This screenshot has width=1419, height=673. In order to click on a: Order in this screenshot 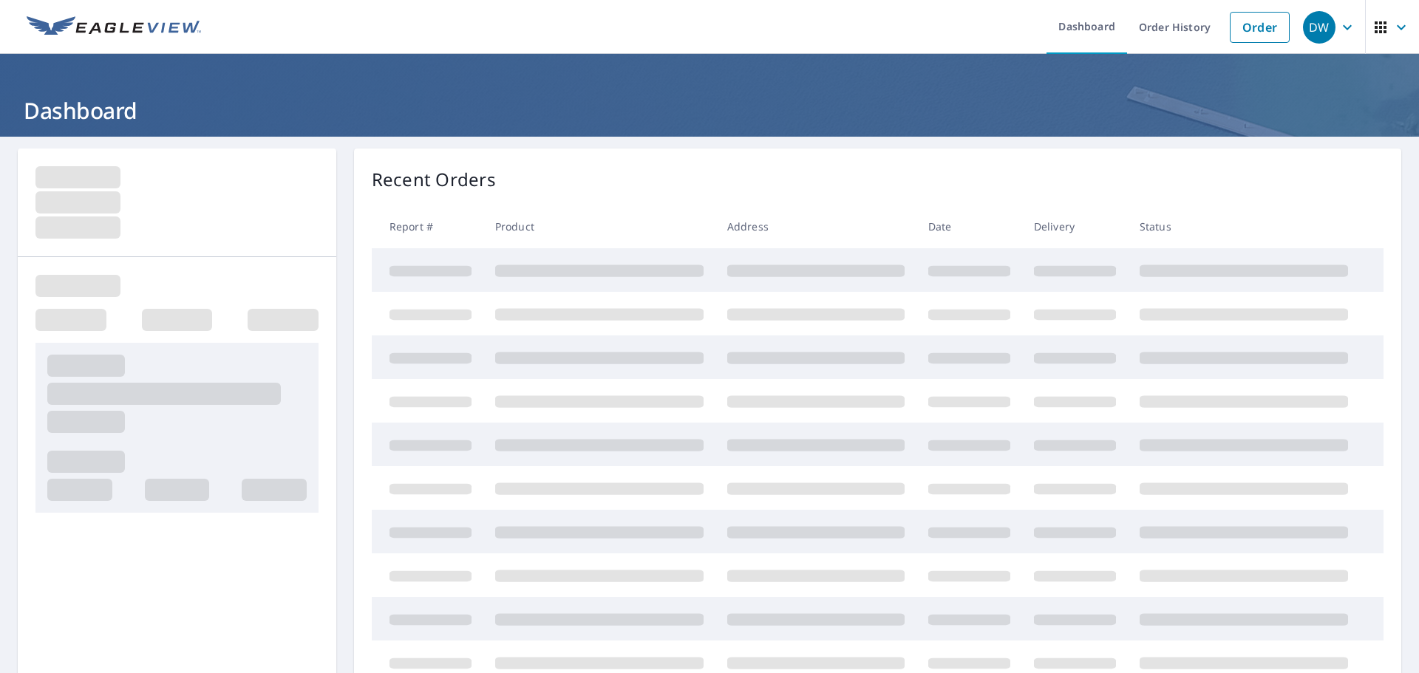, I will do `click(1259, 27)`.